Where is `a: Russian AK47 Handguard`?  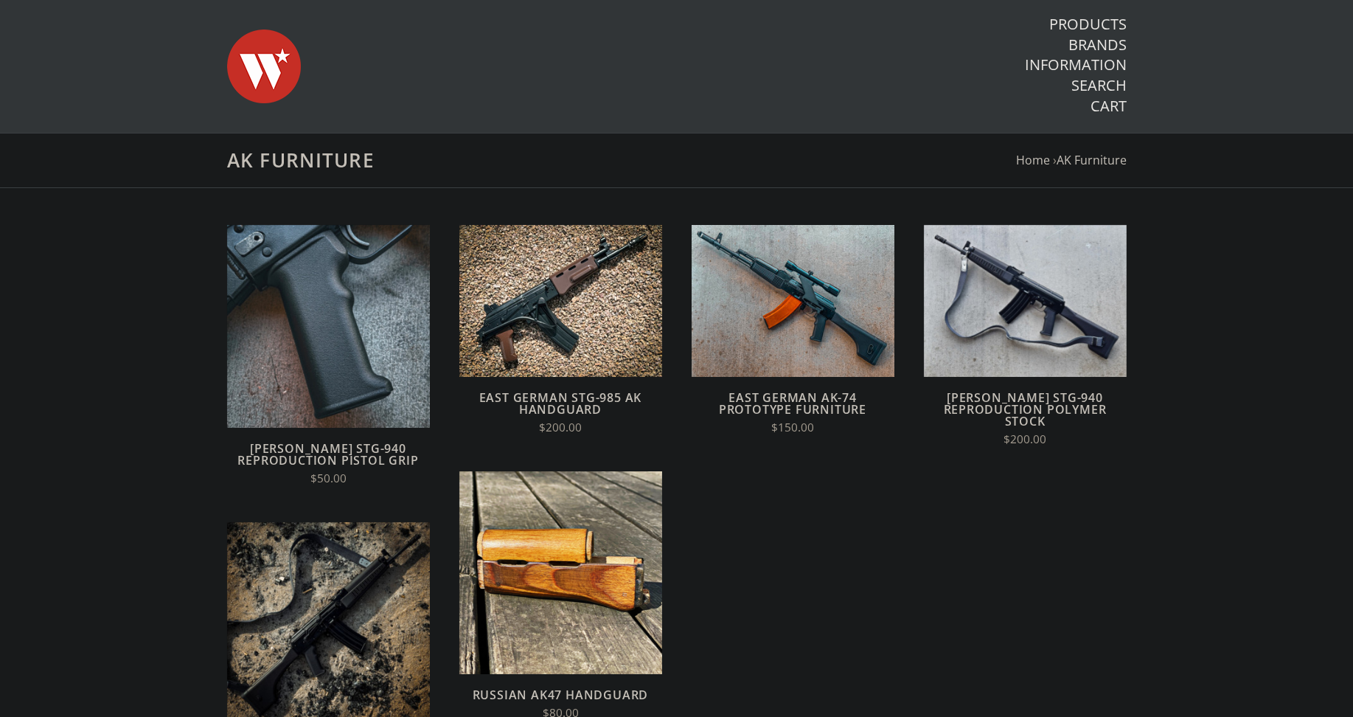 a: Russian AK47 Handguard is located at coordinates (560, 695).